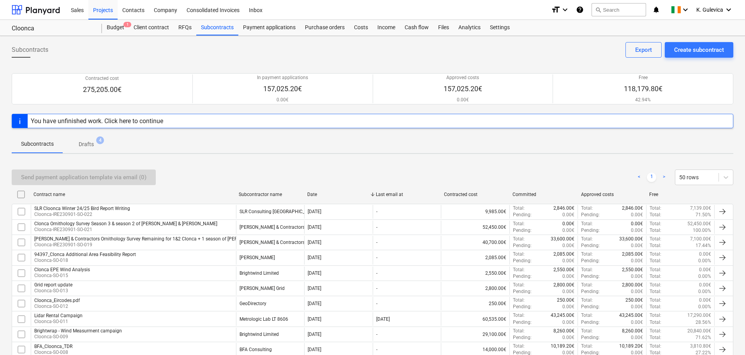 This screenshot has height=355, width=745. I want to click on p: Cloonca-SO-011, so click(58, 321).